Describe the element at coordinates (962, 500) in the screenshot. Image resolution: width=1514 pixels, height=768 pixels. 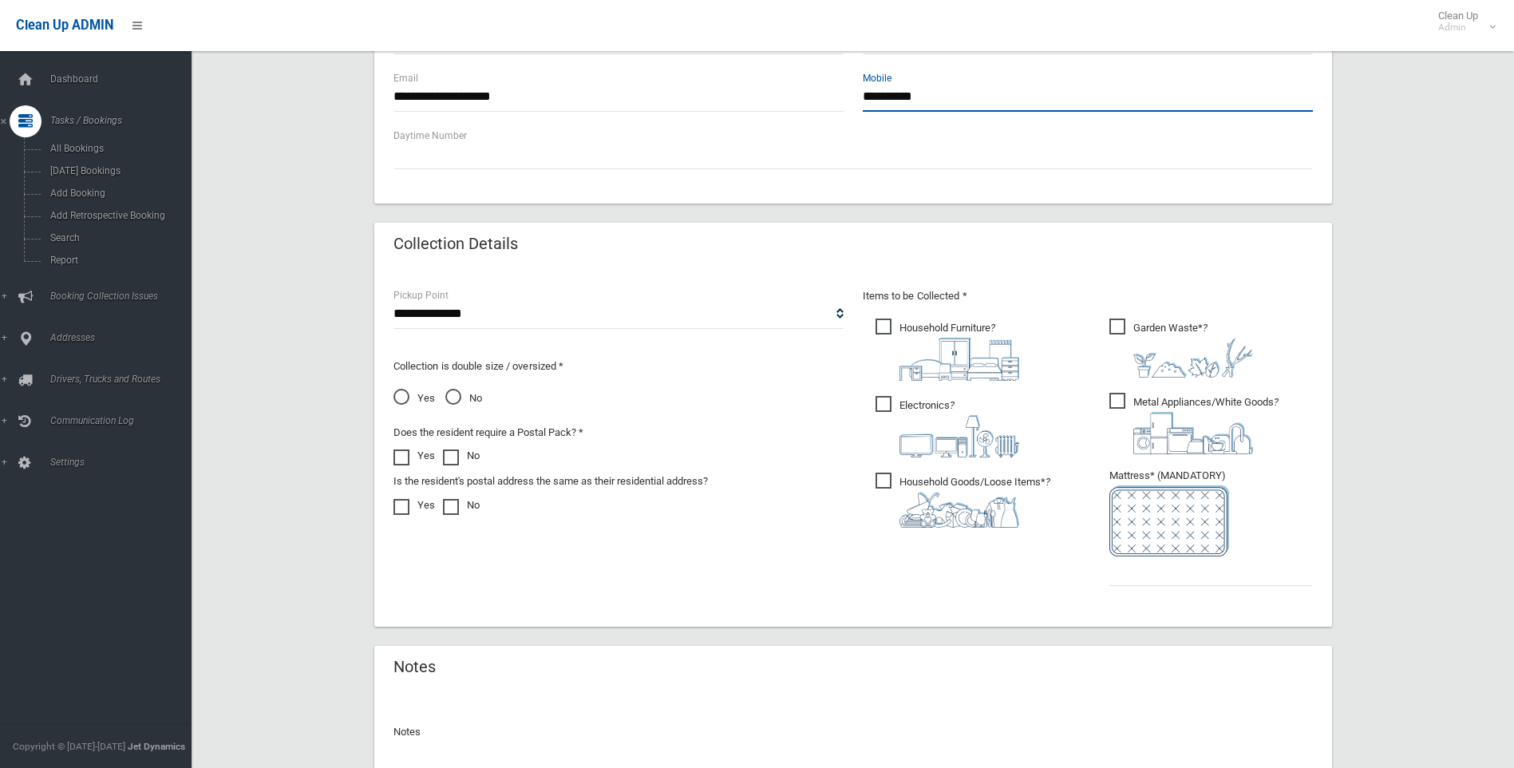
I see `span: Household Goods/Loose Items*` at that location.